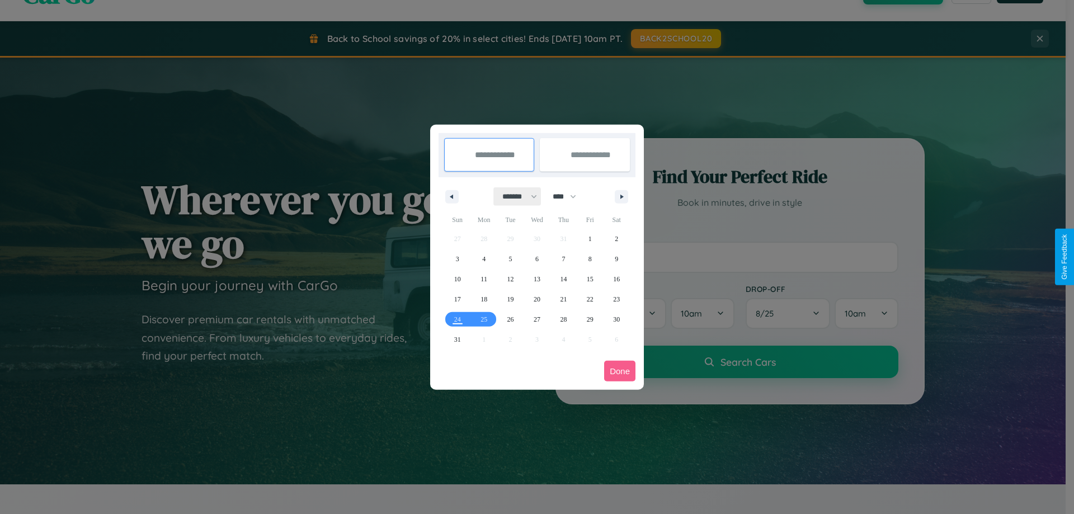 The width and height of the screenshot is (1074, 514). I want to click on span: 5, so click(511, 259).